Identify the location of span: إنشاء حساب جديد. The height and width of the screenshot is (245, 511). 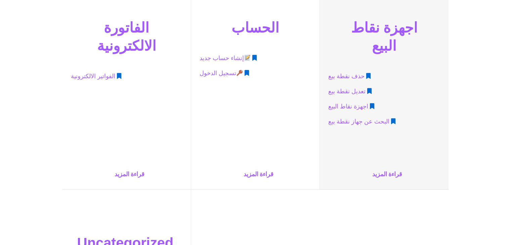
(225, 58).